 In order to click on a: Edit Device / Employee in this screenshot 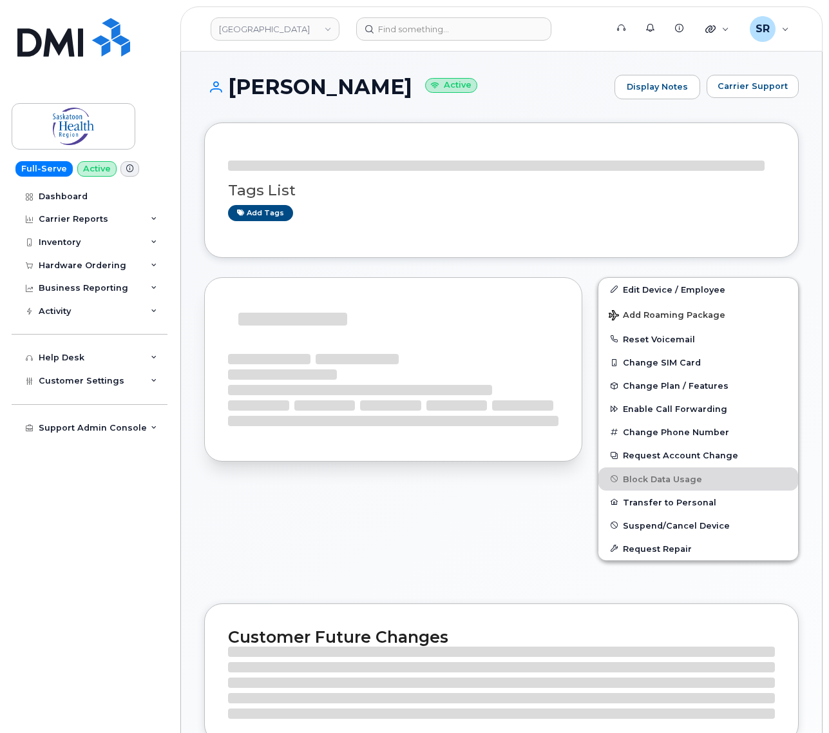, I will do `click(699, 289)`.